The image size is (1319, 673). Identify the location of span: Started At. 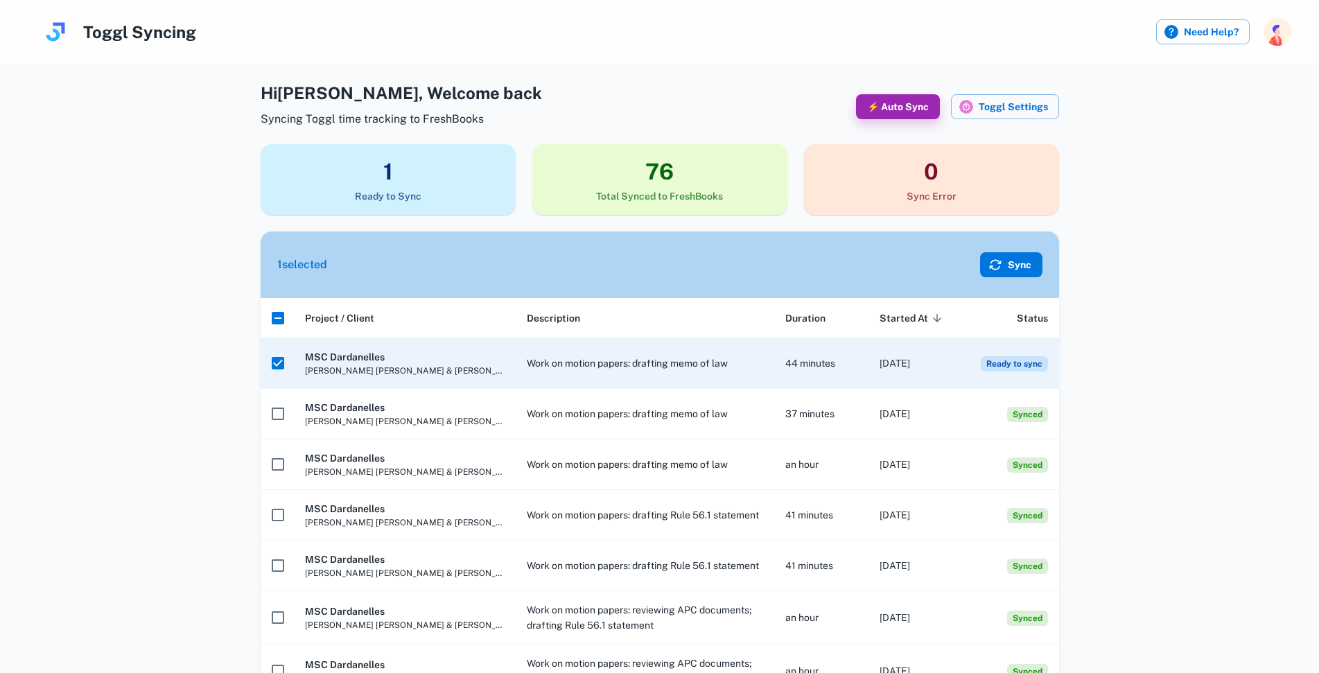
(913, 318).